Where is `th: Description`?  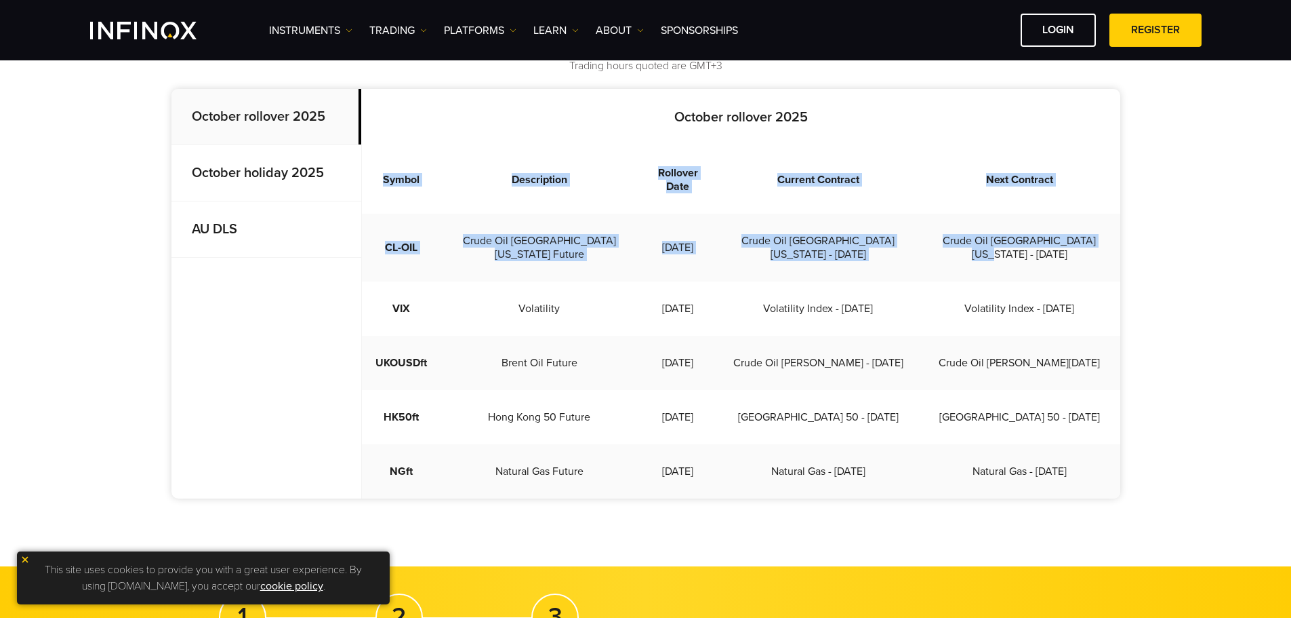
th: Description is located at coordinates (540, 180).